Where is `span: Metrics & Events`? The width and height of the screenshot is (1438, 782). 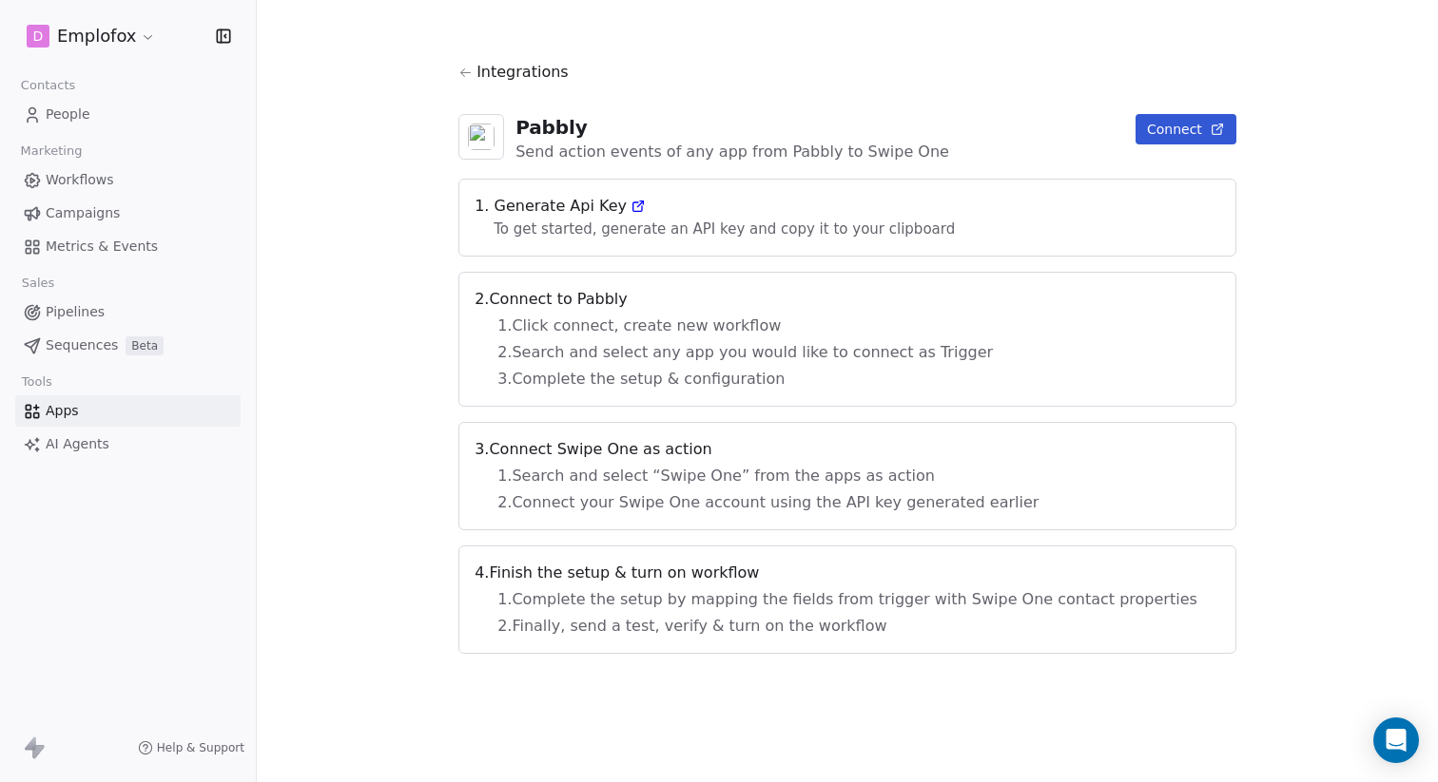 span: Metrics & Events is located at coordinates (102, 246).